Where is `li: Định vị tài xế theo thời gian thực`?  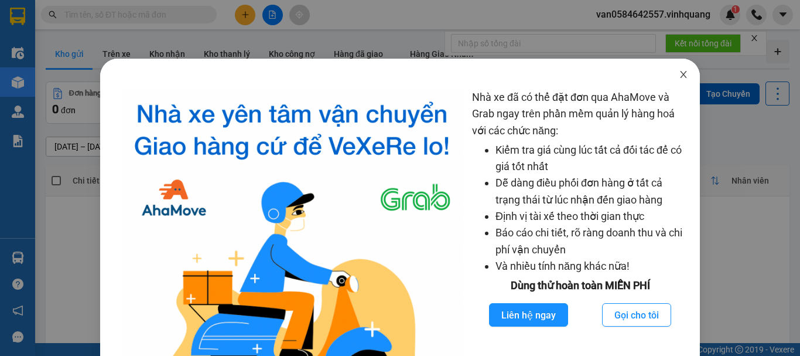
li: Định vị tài xế theo thời gian thực is located at coordinates (592, 216).